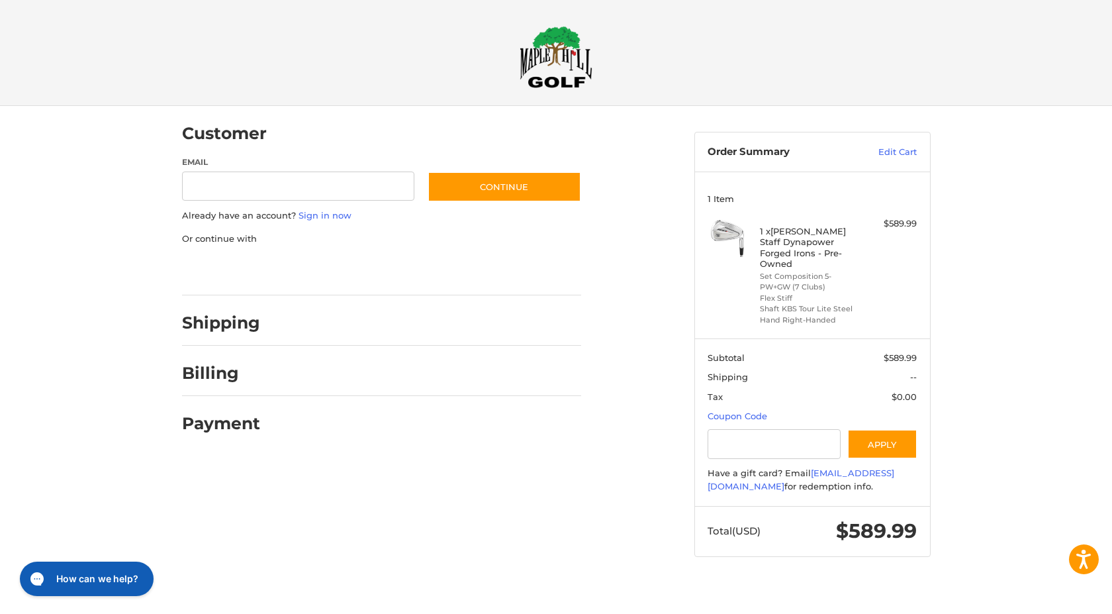 This screenshot has width=1112, height=614. What do you see at coordinates (325, 215) in the screenshot?
I see `a: Sign in now` at bounding box center [325, 215].